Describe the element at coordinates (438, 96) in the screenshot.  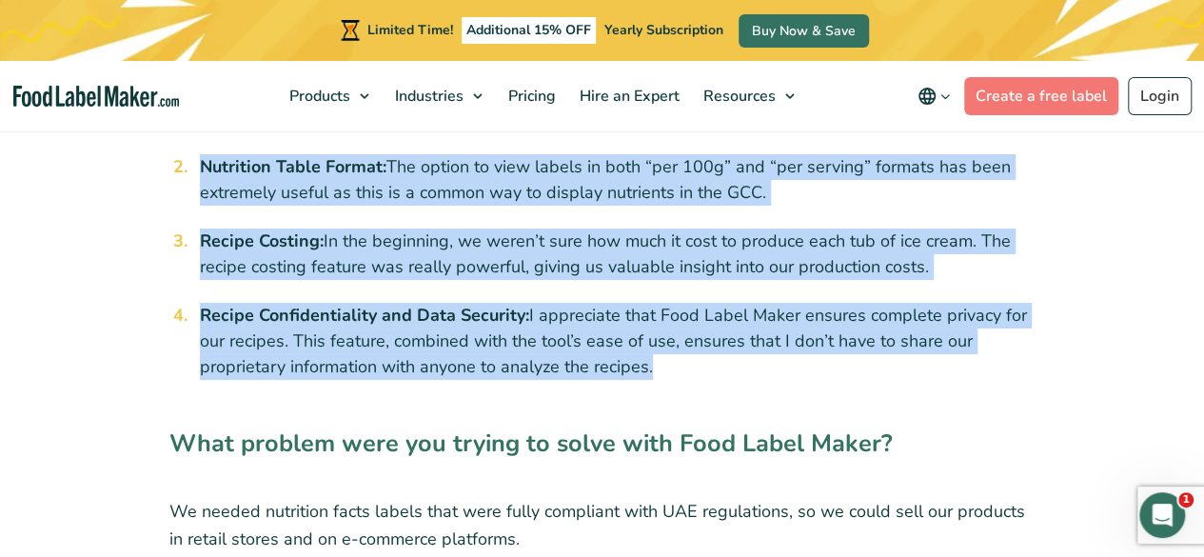
I see `a: Industries` at that location.